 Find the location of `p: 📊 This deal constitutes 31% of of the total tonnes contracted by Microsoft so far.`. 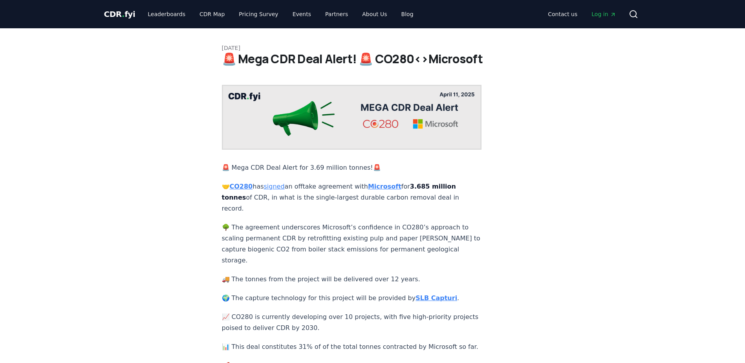

p: 📊 This deal constitutes 31% of of the total tonnes contracted by Microsoft so far. is located at coordinates (352, 347).